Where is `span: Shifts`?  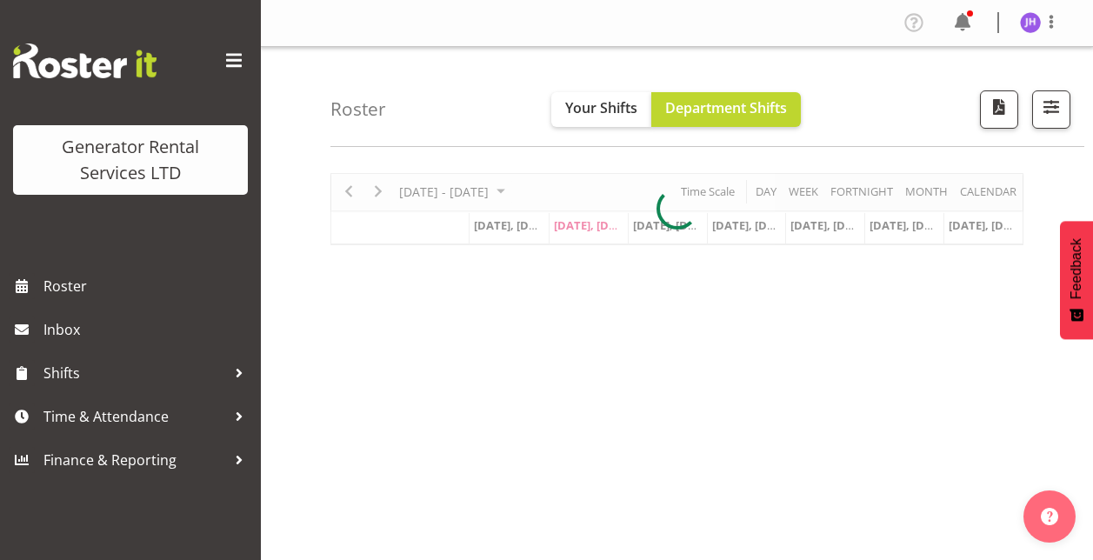
span: Shifts is located at coordinates (135, 373).